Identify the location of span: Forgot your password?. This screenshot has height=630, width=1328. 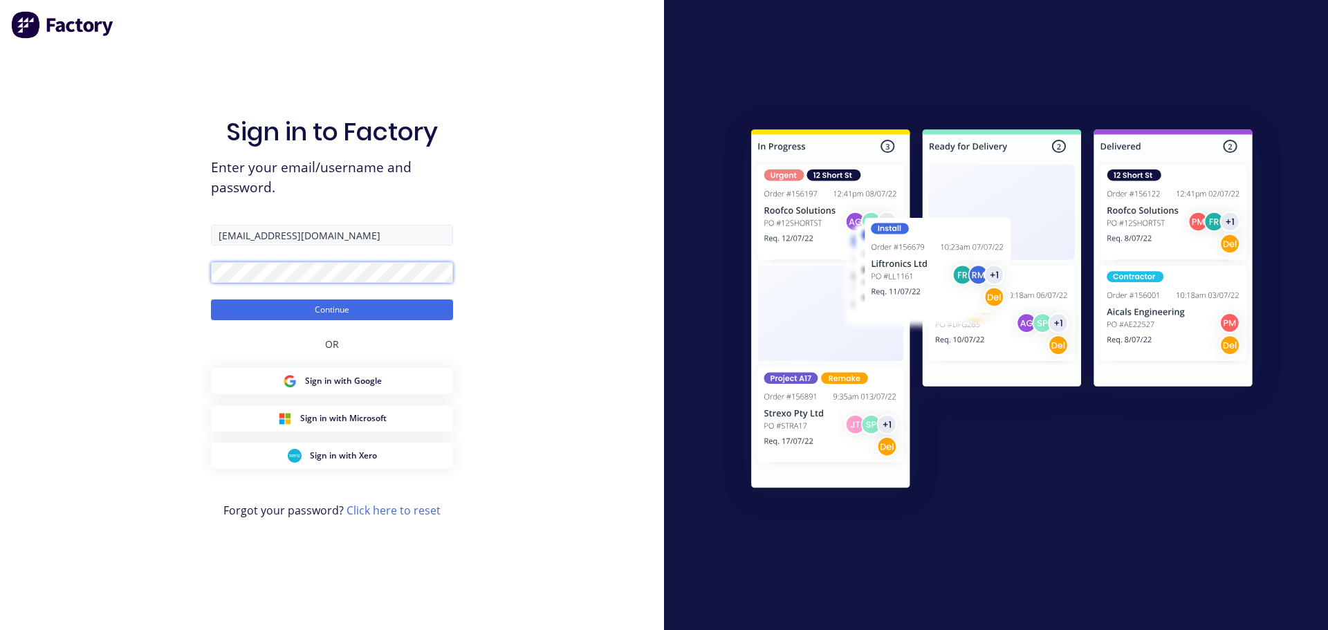
(332, 510).